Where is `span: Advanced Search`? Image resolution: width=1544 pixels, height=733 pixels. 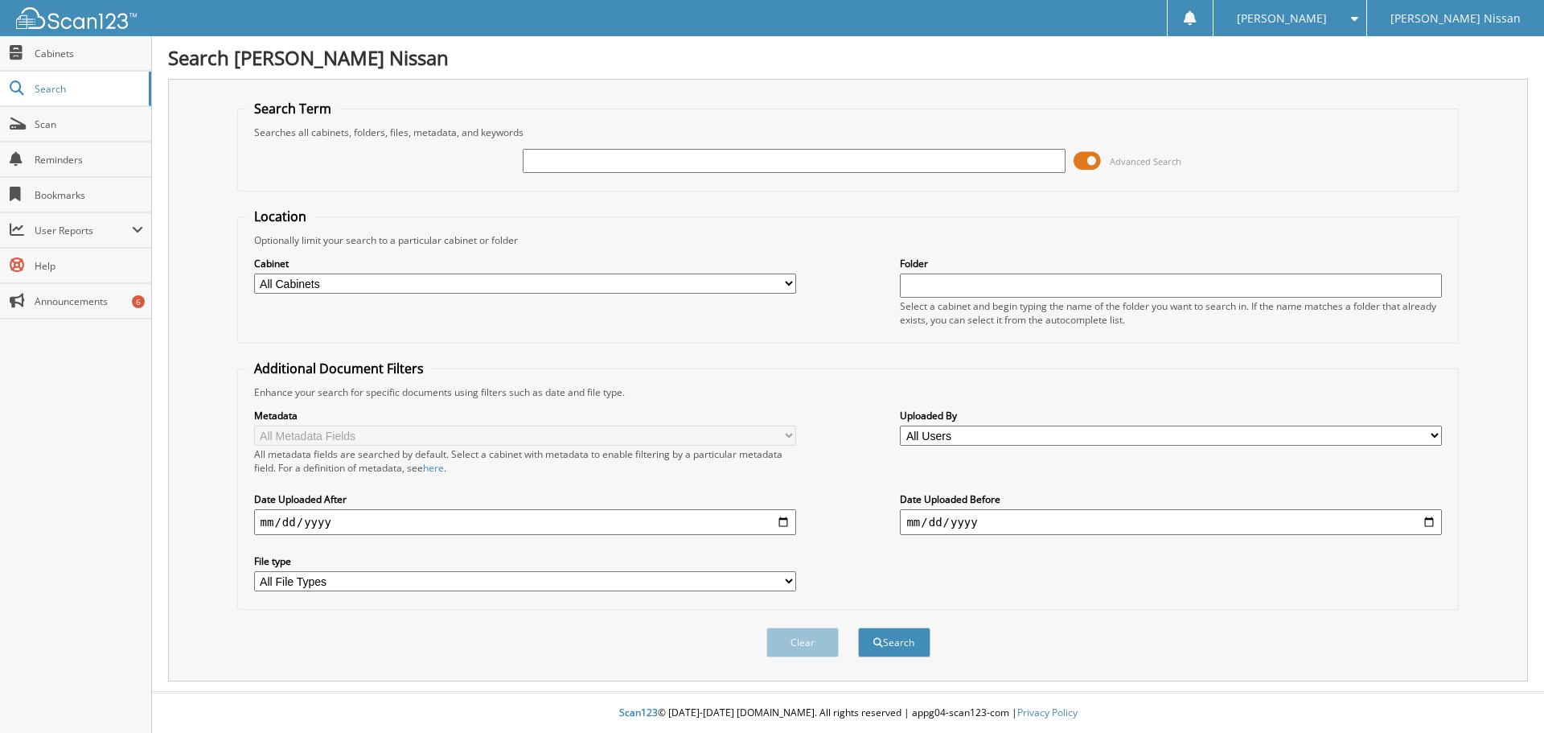
span: Advanced Search is located at coordinates (1145, 161).